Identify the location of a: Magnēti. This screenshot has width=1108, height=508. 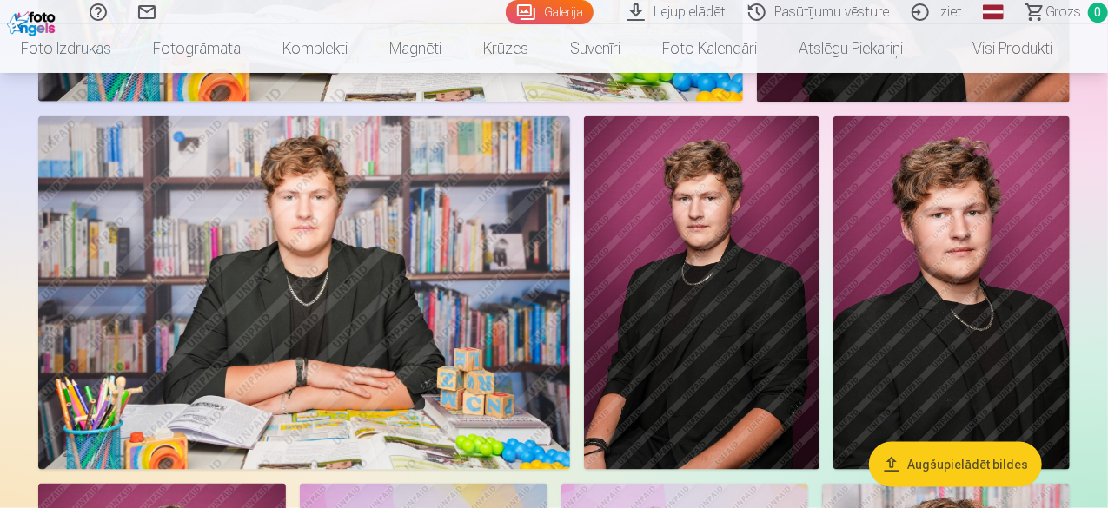
(415, 49).